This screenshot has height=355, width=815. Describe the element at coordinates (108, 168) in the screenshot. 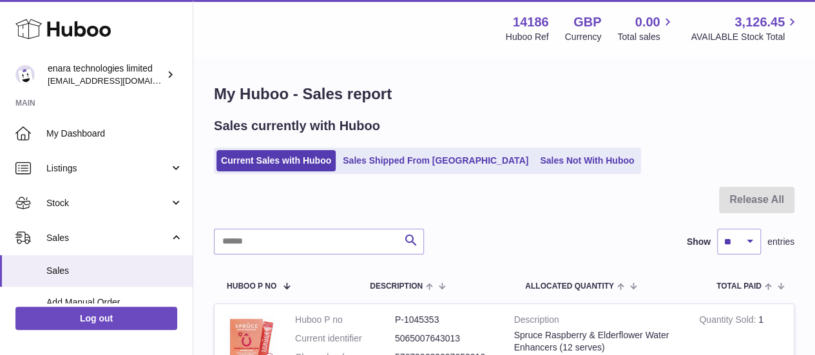

I see `span: Listings` at that location.